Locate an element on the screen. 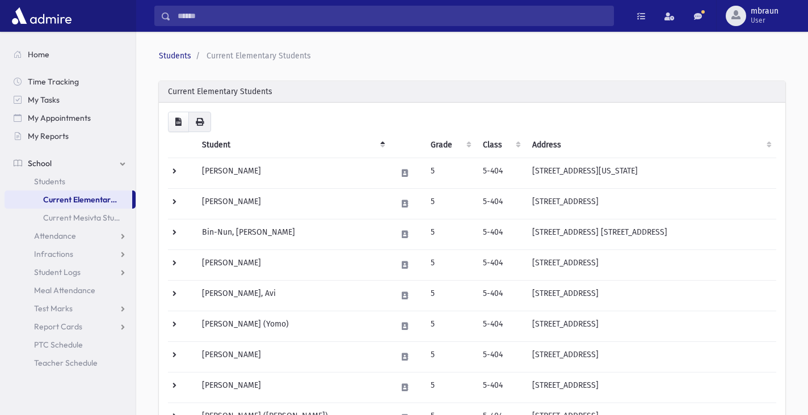 This screenshot has width=808, height=415. a: PTC Schedule is located at coordinates (70, 345).